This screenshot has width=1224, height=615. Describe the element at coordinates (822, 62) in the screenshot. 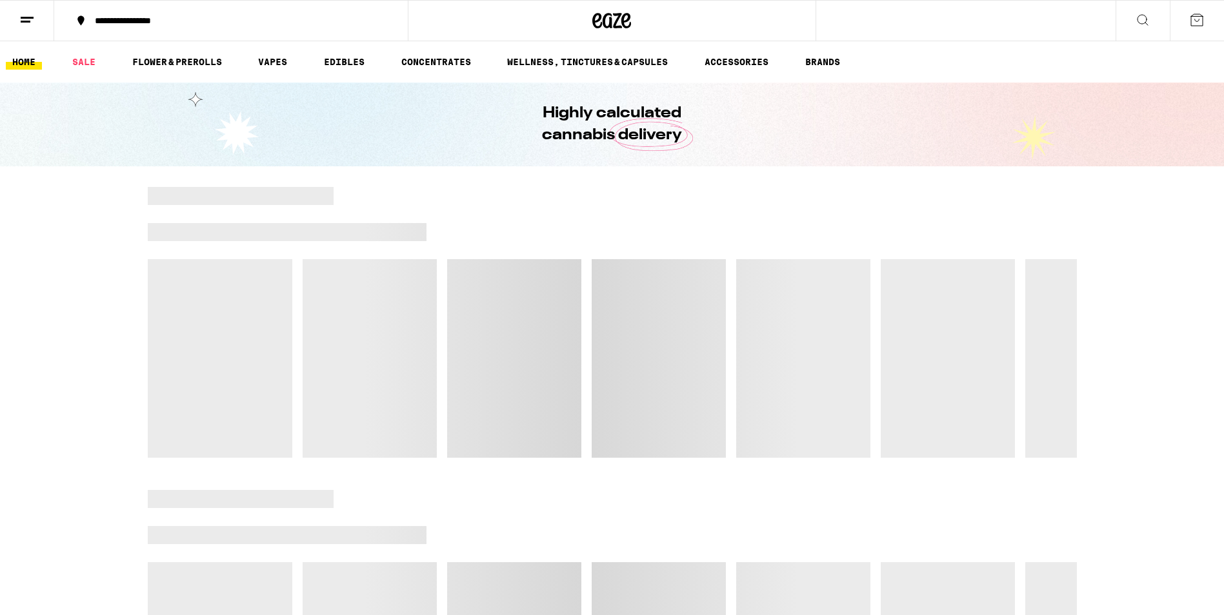

I see `a: BRANDS` at that location.